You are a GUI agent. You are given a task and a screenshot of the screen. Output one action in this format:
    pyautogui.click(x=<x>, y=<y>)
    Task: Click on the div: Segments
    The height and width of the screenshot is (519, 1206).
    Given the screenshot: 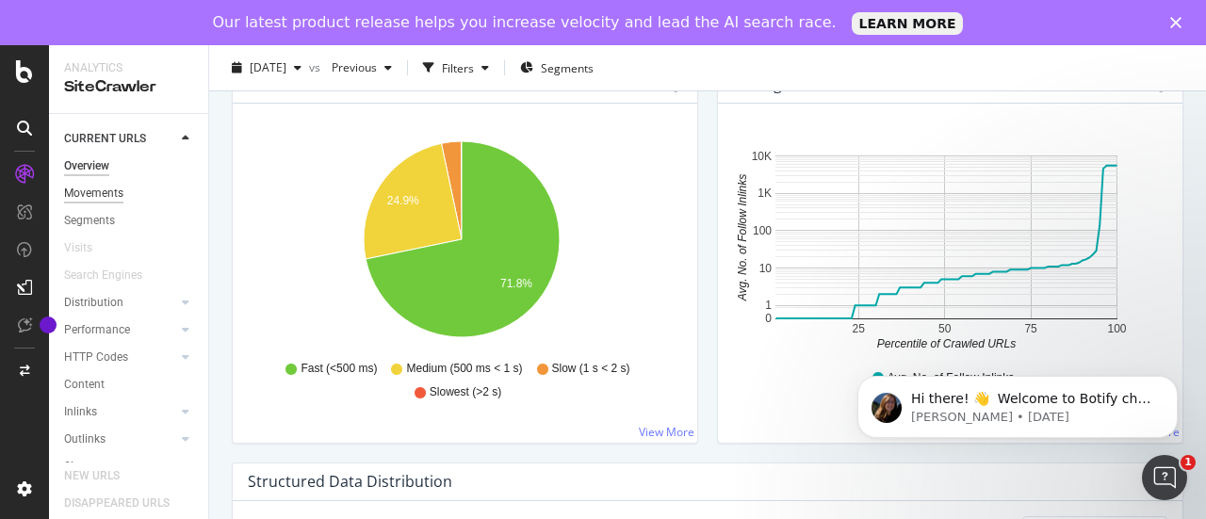 What is the action you would take?
    pyautogui.click(x=90, y=220)
    